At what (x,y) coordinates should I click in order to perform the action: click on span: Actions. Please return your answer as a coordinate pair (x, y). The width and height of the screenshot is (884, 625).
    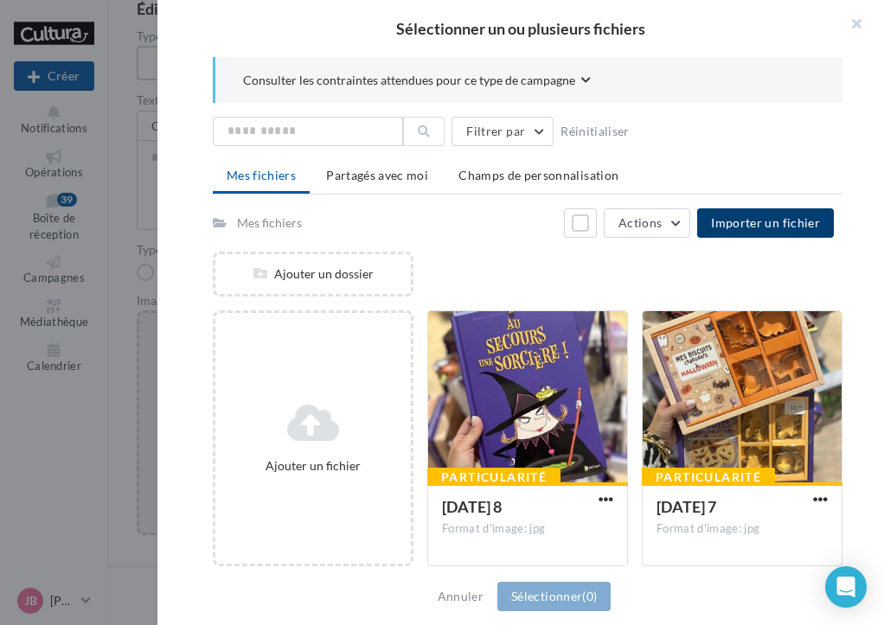
    Looking at the image, I should click on (640, 222).